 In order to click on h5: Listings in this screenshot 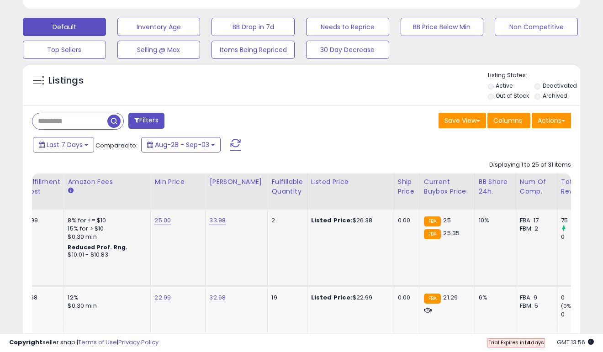, I will do `click(66, 81)`.